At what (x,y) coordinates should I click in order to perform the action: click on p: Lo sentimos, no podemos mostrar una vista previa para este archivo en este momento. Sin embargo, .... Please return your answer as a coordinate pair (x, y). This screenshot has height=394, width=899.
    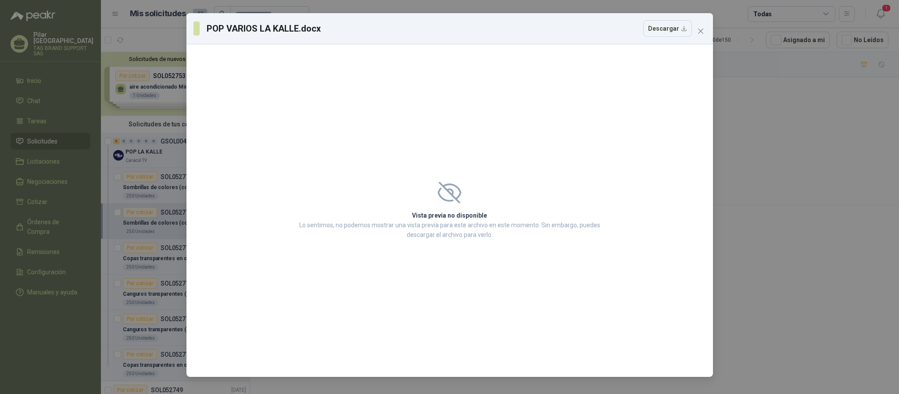
    Looking at the image, I should click on (450, 230).